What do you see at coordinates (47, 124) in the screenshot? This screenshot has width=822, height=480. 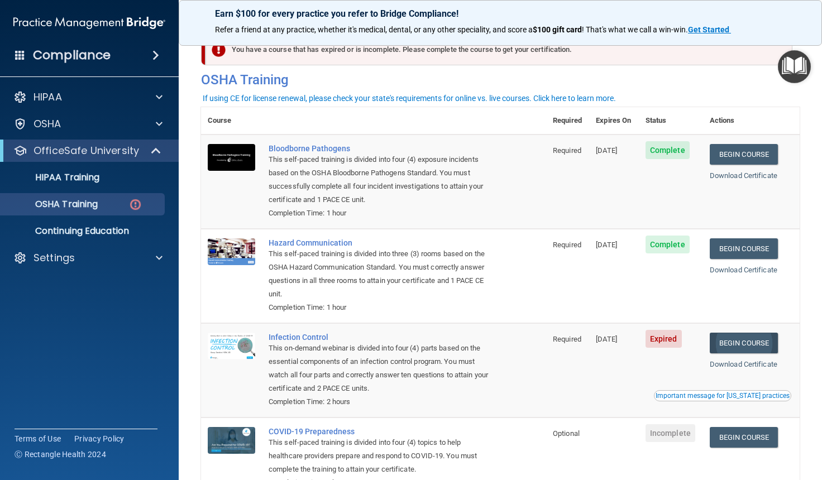 I see `p: OSHA` at bounding box center [47, 124].